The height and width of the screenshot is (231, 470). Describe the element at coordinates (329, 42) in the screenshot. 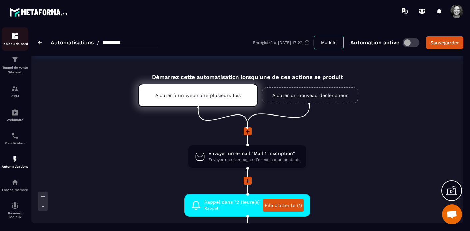

I see `button: Modèle` at that location.